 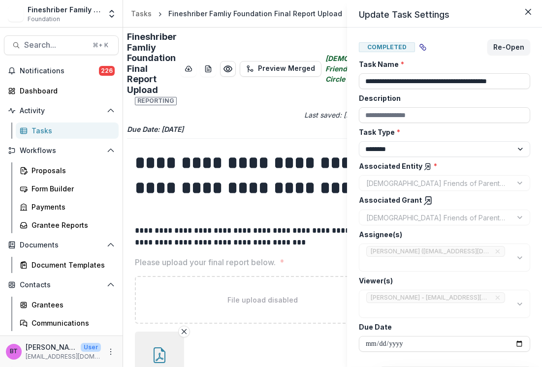 I want to click on label: Description, so click(x=442, y=98).